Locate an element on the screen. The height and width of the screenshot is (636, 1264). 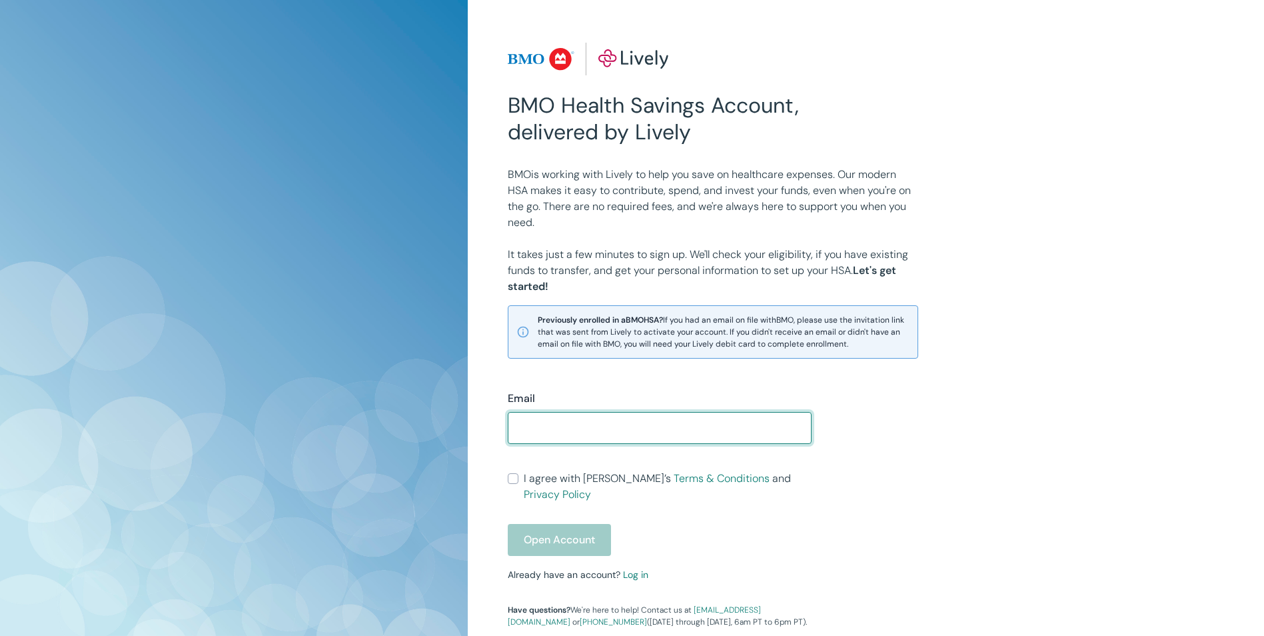
a: Log in is located at coordinates (636, 574).